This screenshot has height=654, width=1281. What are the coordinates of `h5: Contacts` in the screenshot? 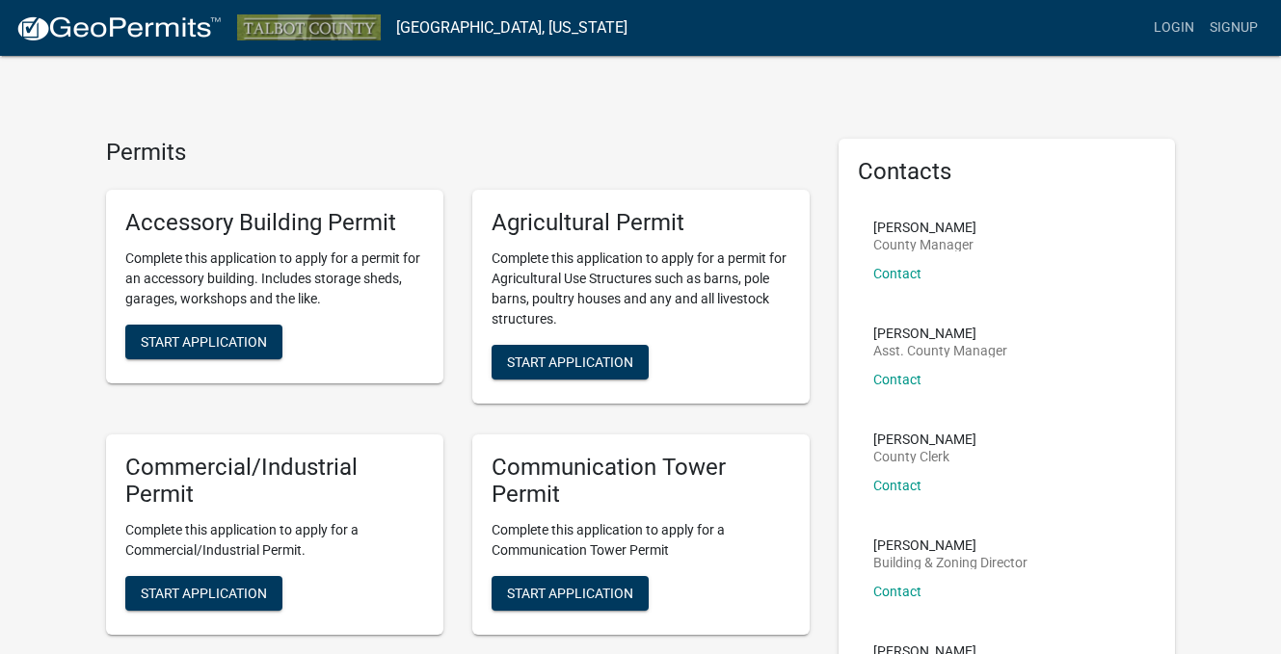 It's located at (1007, 172).